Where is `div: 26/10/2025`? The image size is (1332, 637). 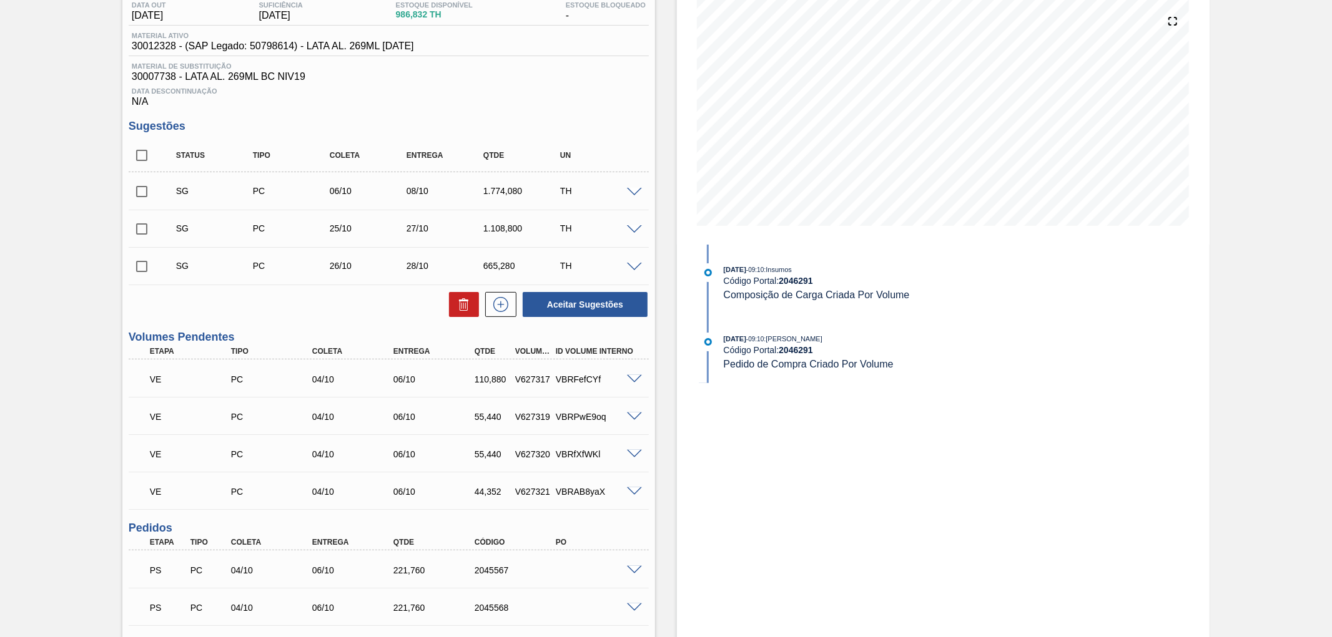 div: 26/10/2025 is located at coordinates (370, 266).